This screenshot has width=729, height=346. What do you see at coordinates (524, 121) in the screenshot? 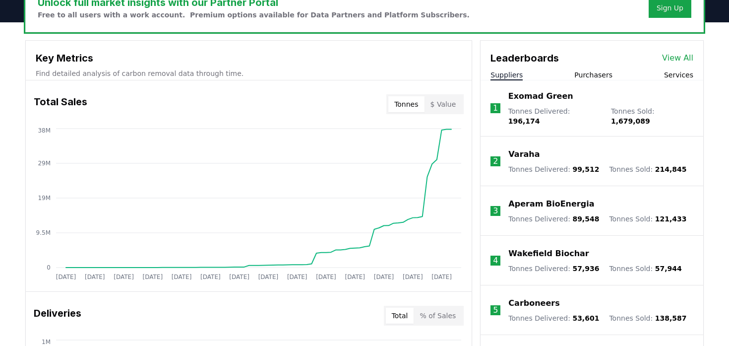
I see `span: 196,174` at bounding box center [524, 121].